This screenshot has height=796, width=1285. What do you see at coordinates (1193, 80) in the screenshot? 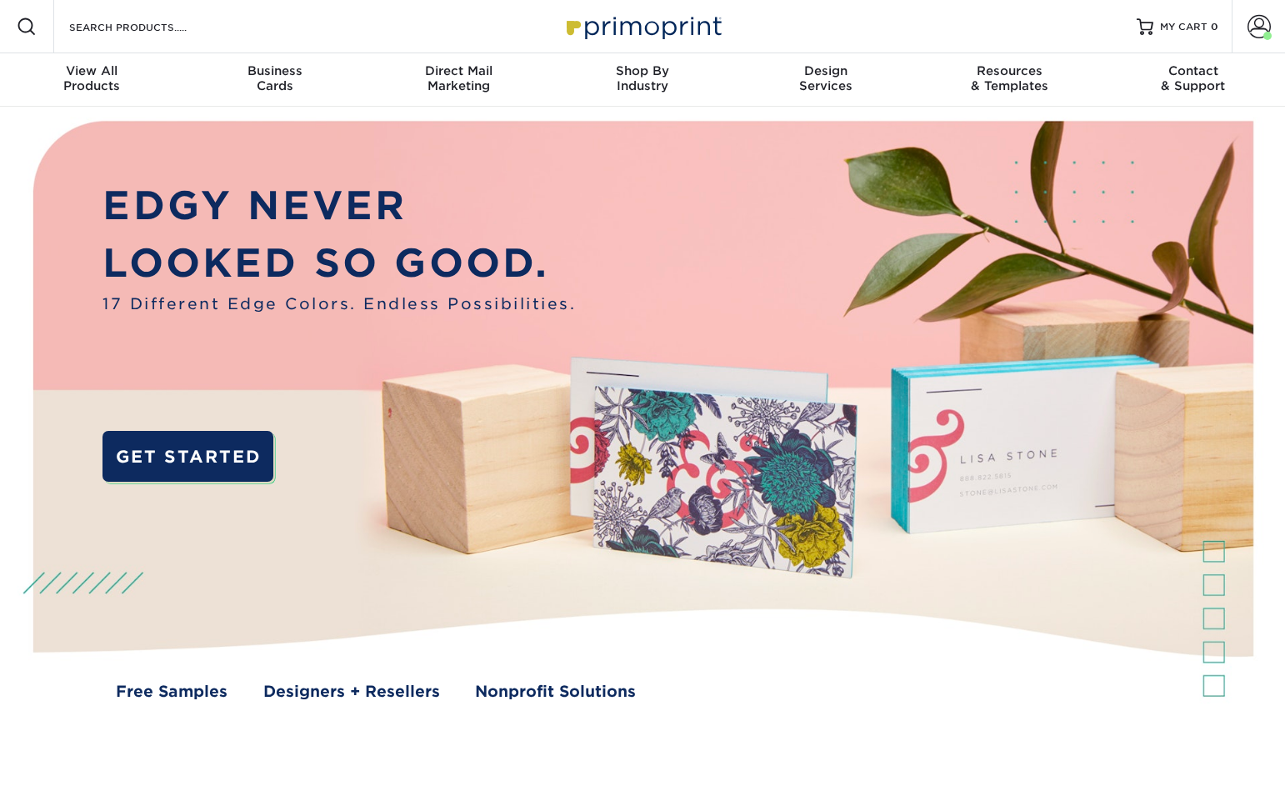
I see `a: Contact& Support` at bounding box center [1193, 80].